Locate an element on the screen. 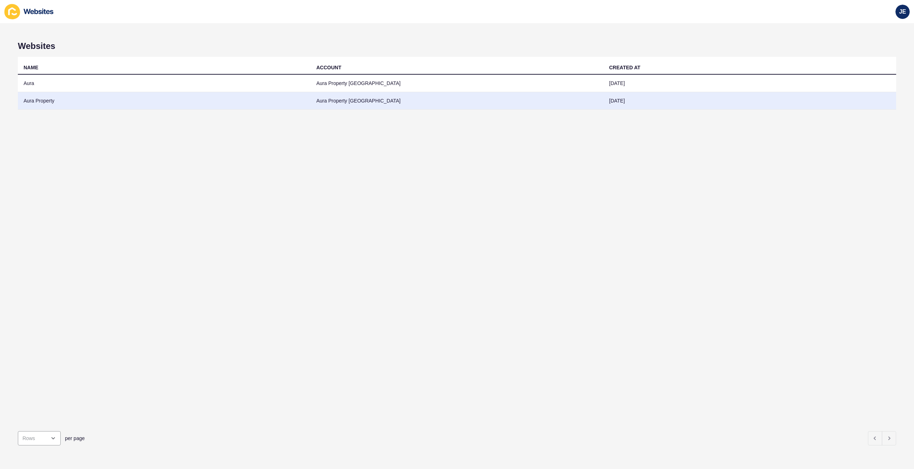  div: CREATED AT is located at coordinates (625, 68).